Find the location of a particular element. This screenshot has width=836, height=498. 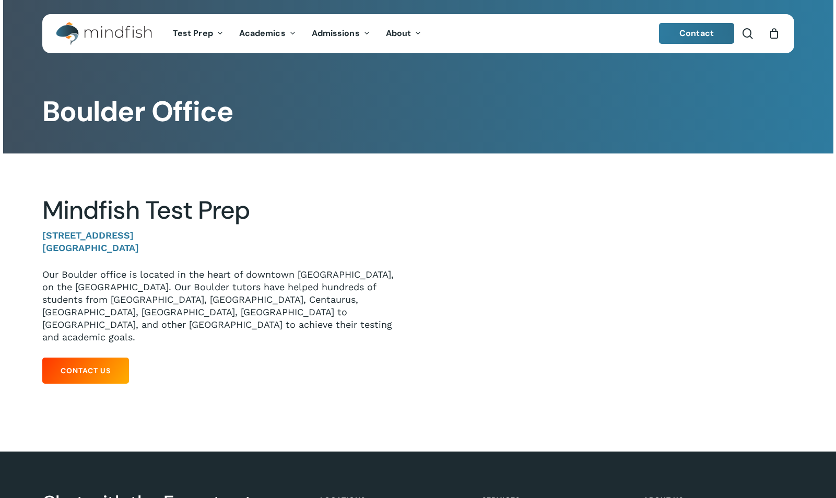

span: Test Prep is located at coordinates (193, 33).